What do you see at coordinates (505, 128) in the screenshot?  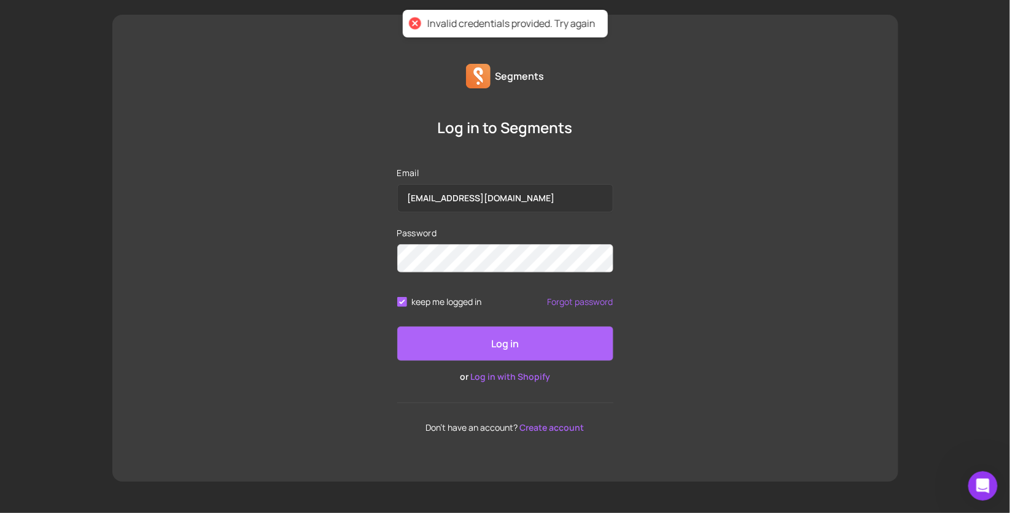 I see `p: Log in to Segments` at bounding box center [505, 128].